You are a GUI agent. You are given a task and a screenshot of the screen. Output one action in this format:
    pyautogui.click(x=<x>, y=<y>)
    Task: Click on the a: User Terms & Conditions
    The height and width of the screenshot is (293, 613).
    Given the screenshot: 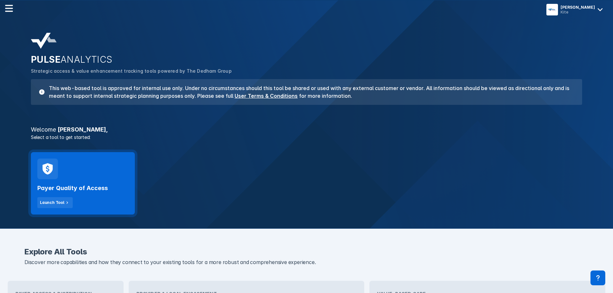 What is the action you would take?
    pyautogui.click(x=266, y=96)
    